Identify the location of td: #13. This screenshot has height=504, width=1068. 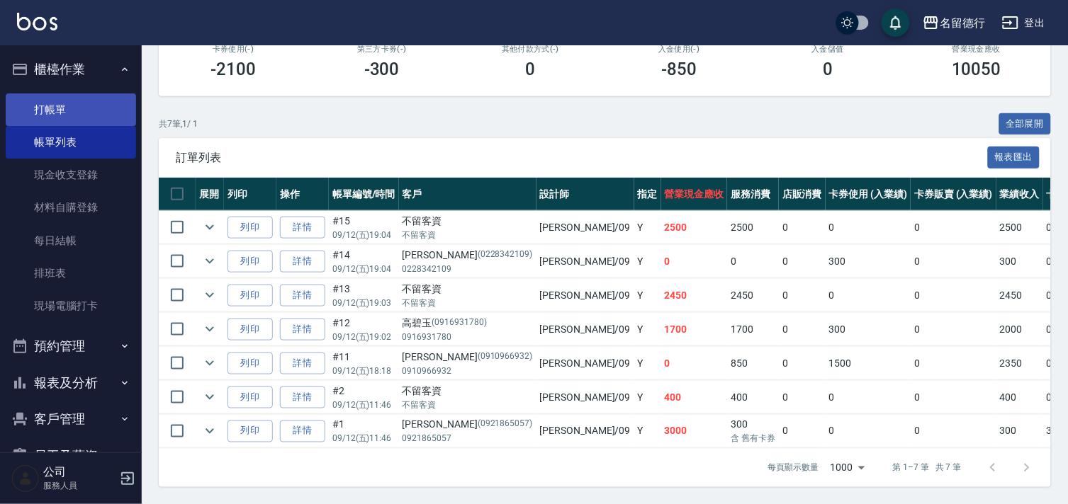
(363, 295).